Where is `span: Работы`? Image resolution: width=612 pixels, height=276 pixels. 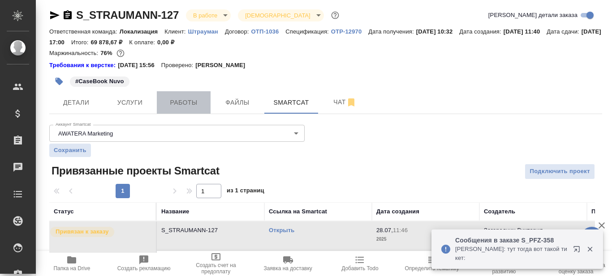 span: Работы is located at coordinates (184, 103).